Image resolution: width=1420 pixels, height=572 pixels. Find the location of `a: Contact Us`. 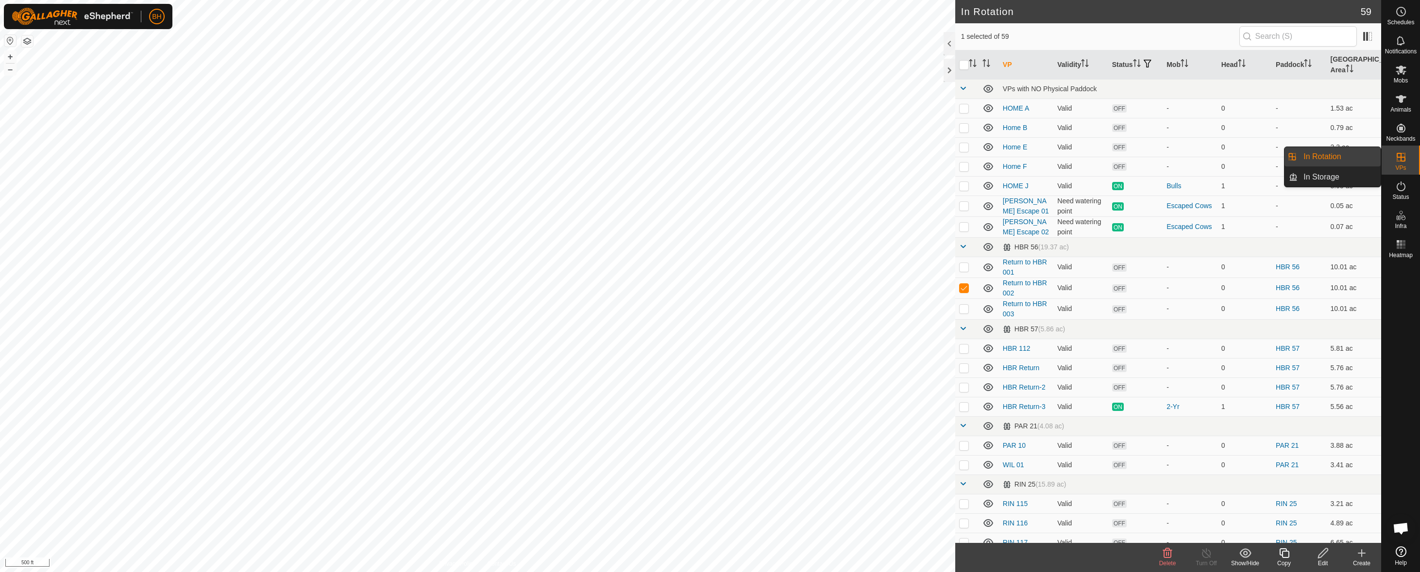

a: Contact Us is located at coordinates (501, 564).